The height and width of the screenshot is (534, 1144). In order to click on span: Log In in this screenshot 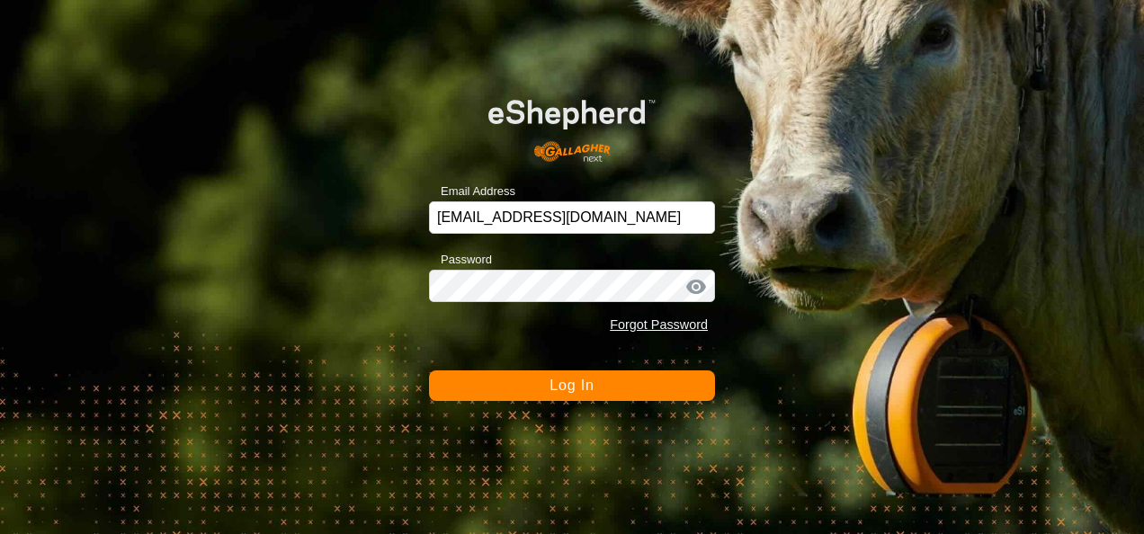, I will do `click(571, 385)`.